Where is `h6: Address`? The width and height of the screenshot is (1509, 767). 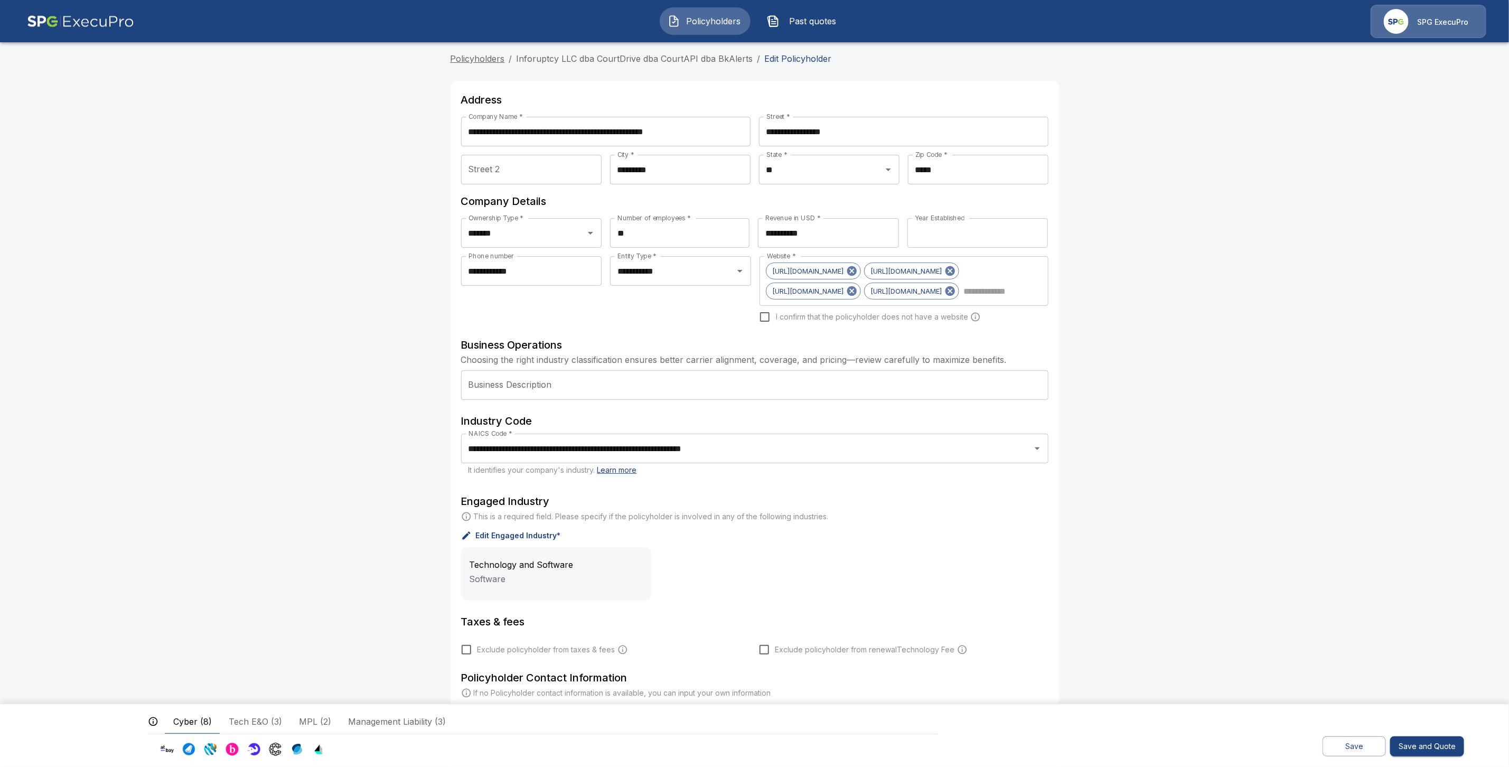 h6: Address is located at coordinates (755, 100).